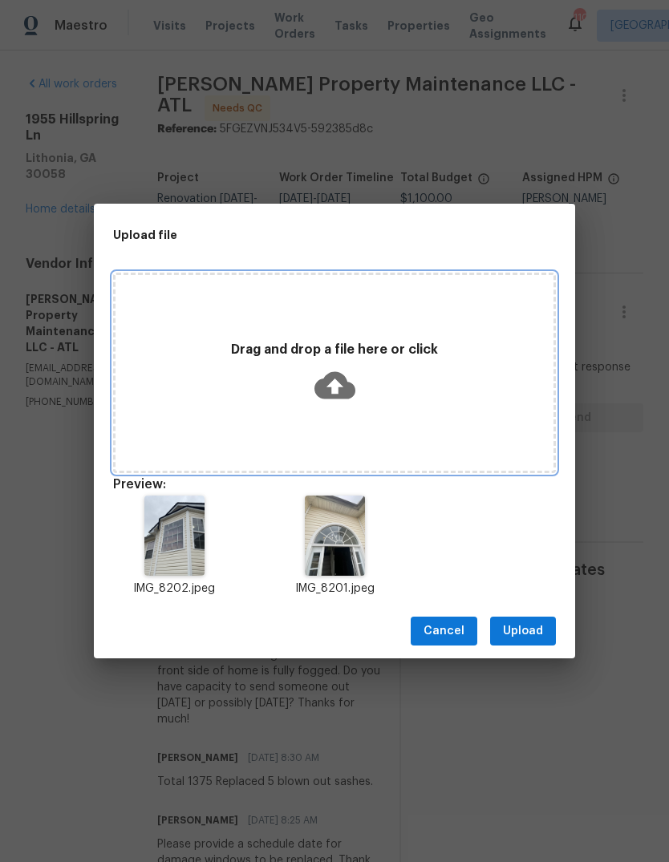  What do you see at coordinates (174, 589) in the screenshot?
I see `p: IMG_8202.jpeg` at bounding box center [174, 589].